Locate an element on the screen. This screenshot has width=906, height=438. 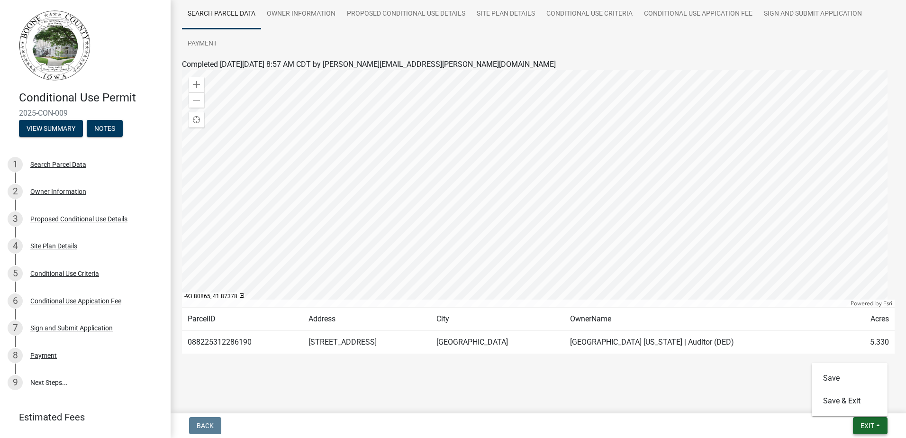
div: Proposed Conditional Use Details is located at coordinates (79, 219).